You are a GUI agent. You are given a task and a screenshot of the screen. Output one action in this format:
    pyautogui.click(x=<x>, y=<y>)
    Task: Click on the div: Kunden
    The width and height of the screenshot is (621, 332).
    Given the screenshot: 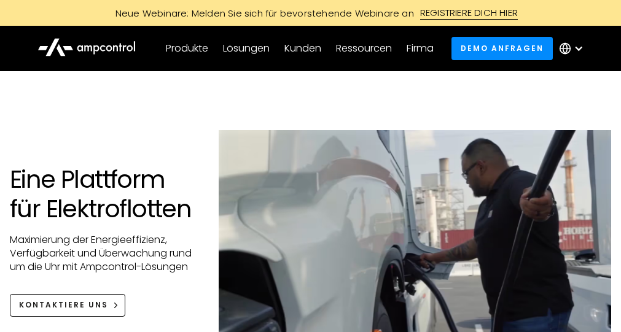 What is the action you would take?
    pyautogui.click(x=303, y=48)
    